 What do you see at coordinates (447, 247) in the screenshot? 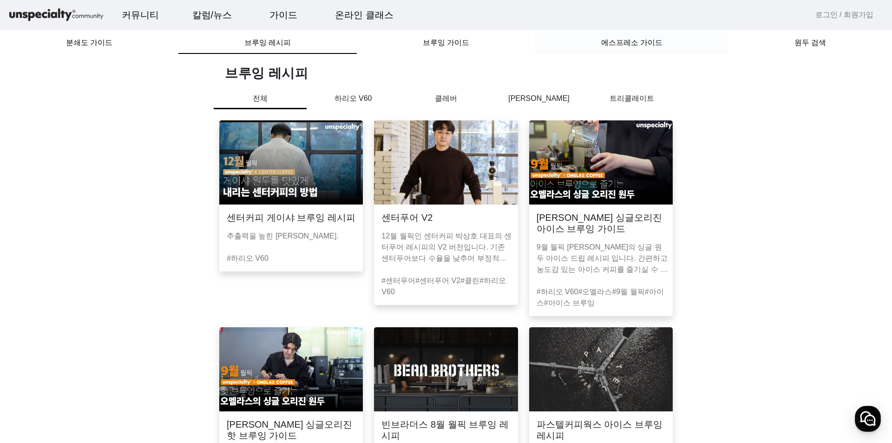
I see `p: 12월 월픽인 센터커피 박상호 대표의 센터푸어 레시피의 V2 버전입니다. 기존 센터푸어보다 수율을 낮추어 부정적인 맛이 억제되었습니다.` at bounding box center [447, 247].